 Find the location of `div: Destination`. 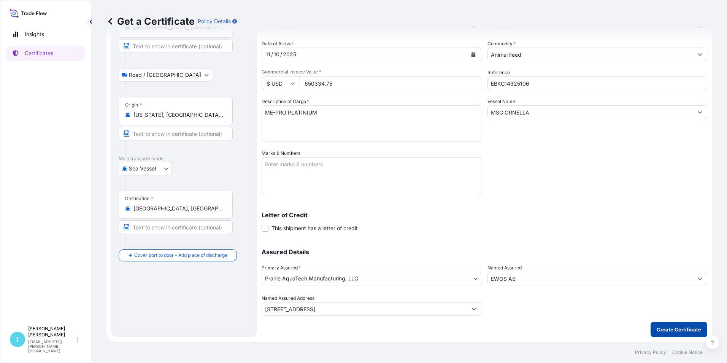

div: Destination is located at coordinates (139, 198).